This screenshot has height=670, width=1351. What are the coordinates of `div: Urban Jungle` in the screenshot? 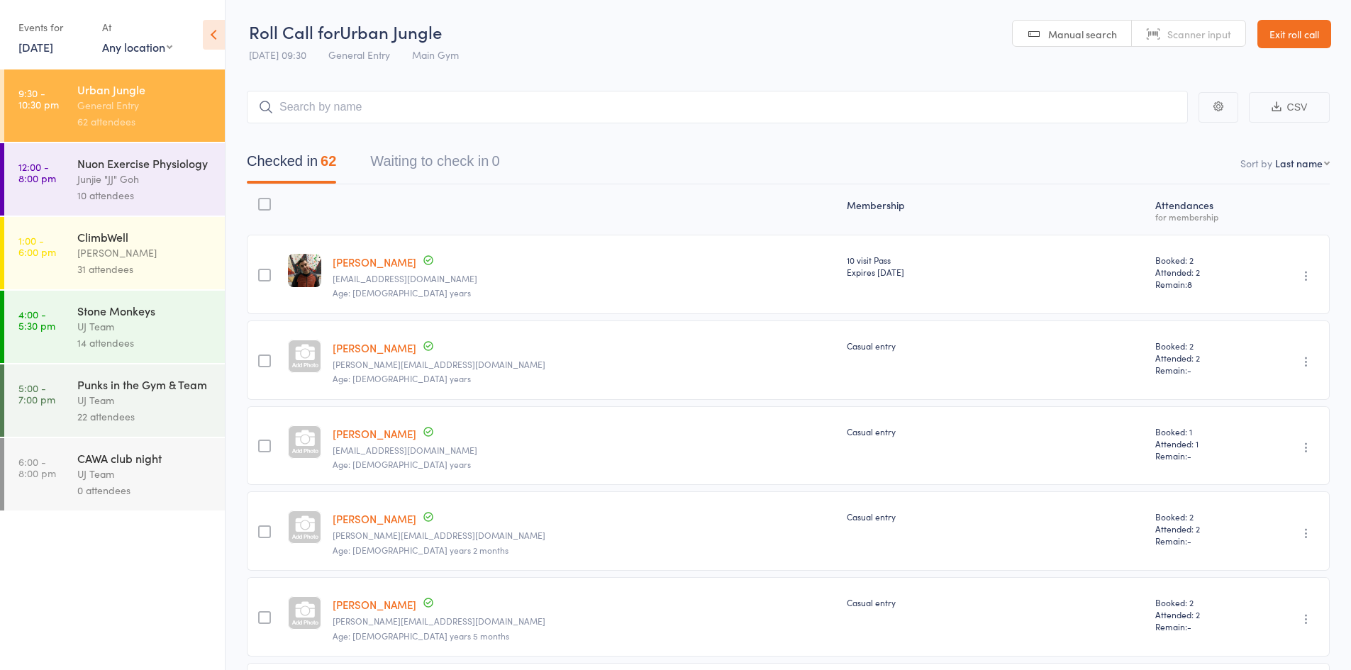 It's located at (145, 89).